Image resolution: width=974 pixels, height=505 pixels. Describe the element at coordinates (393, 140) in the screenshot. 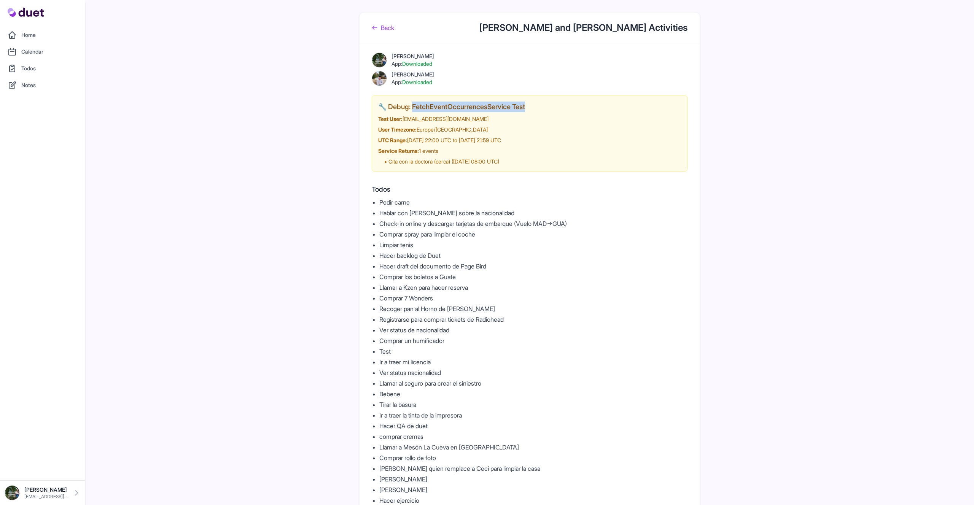

I see `strong: UTC Range:` at that location.